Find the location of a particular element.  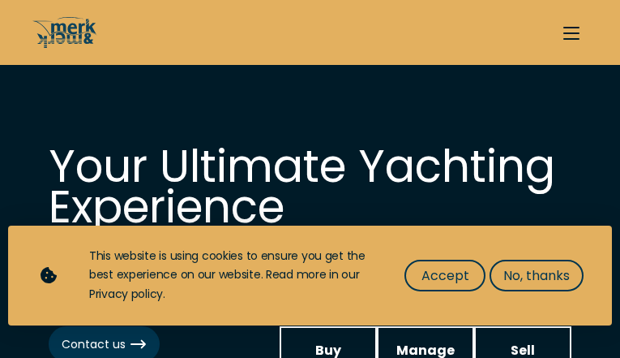

button: Accept is located at coordinates (445, 275).